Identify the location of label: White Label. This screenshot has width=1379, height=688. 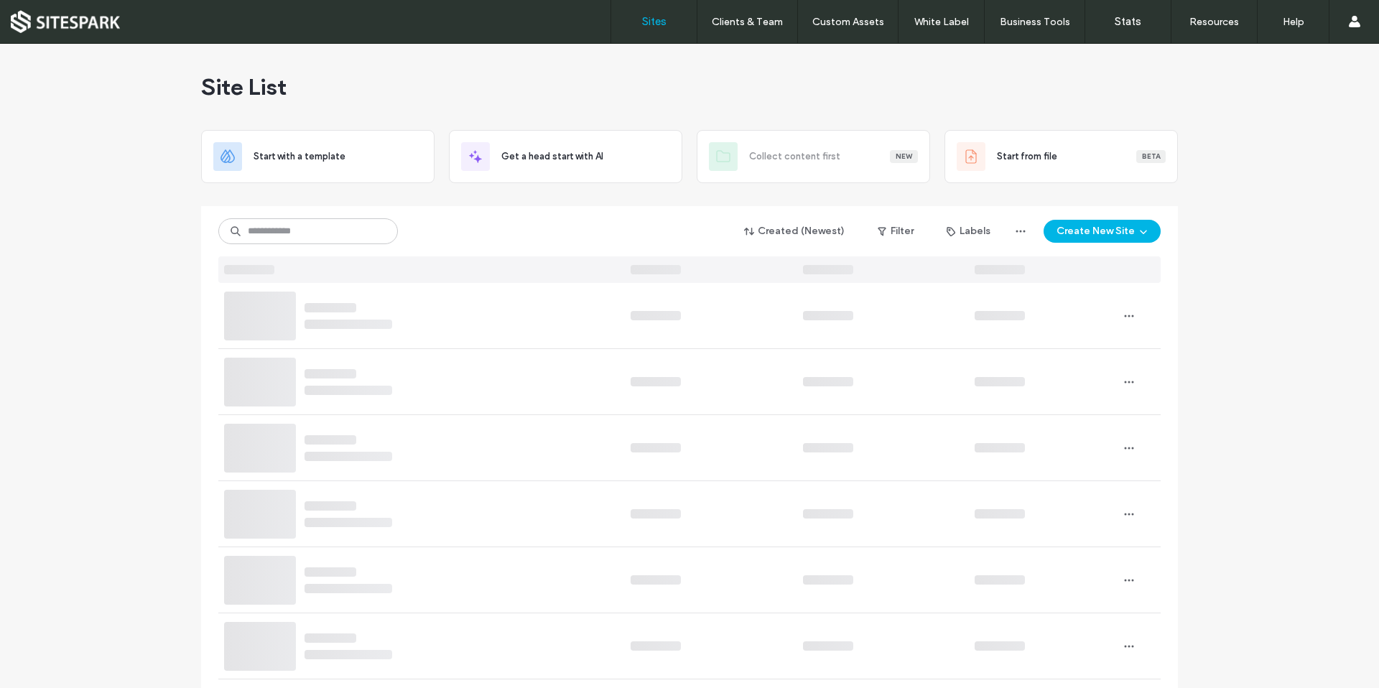
(942, 22).